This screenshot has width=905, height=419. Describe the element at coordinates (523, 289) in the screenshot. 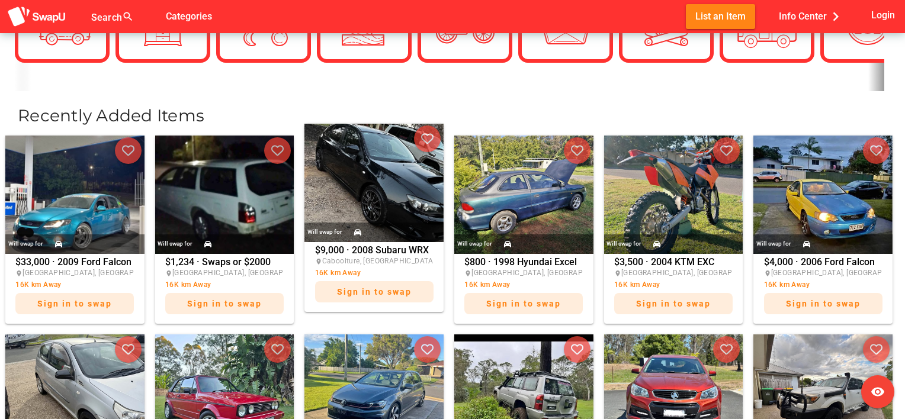

I see `div: $800 · 1998 Hyundai Excel` at that location.